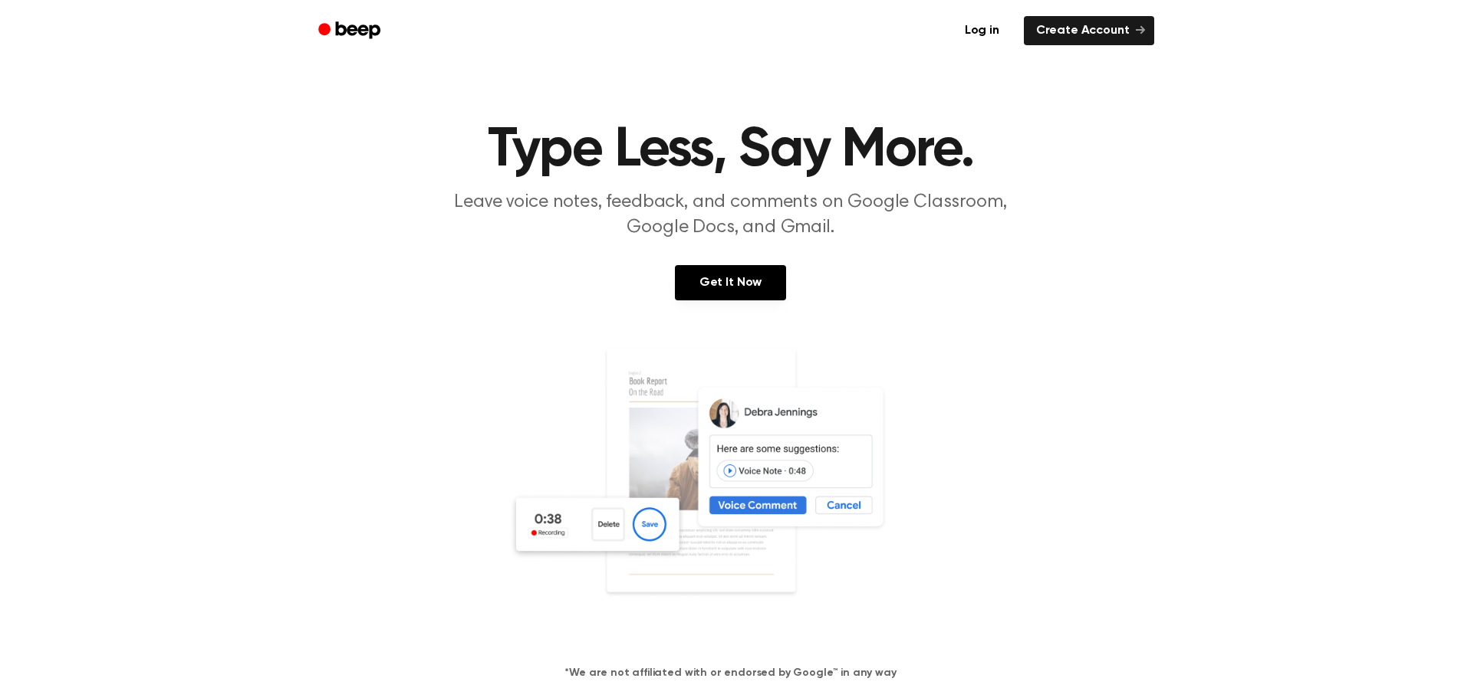 The height and width of the screenshot is (698, 1461). I want to click on a: Create Account, so click(1089, 31).